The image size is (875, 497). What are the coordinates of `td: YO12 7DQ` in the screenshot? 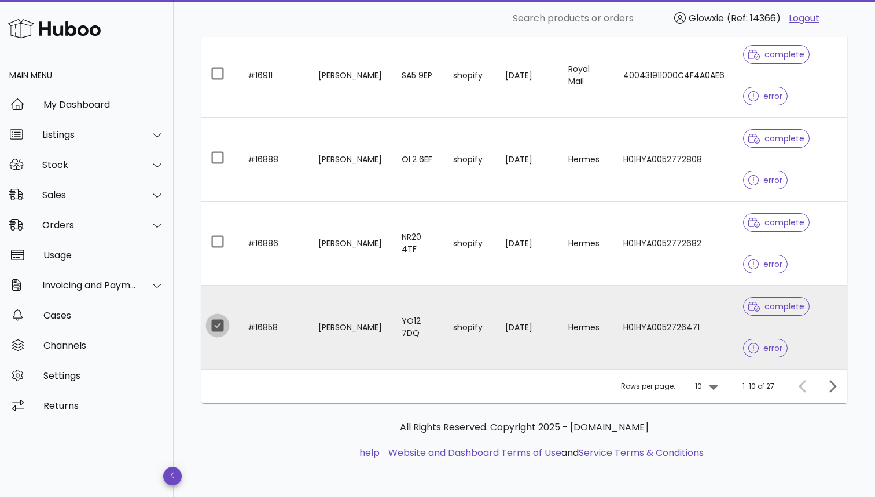 It's located at (418, 327).